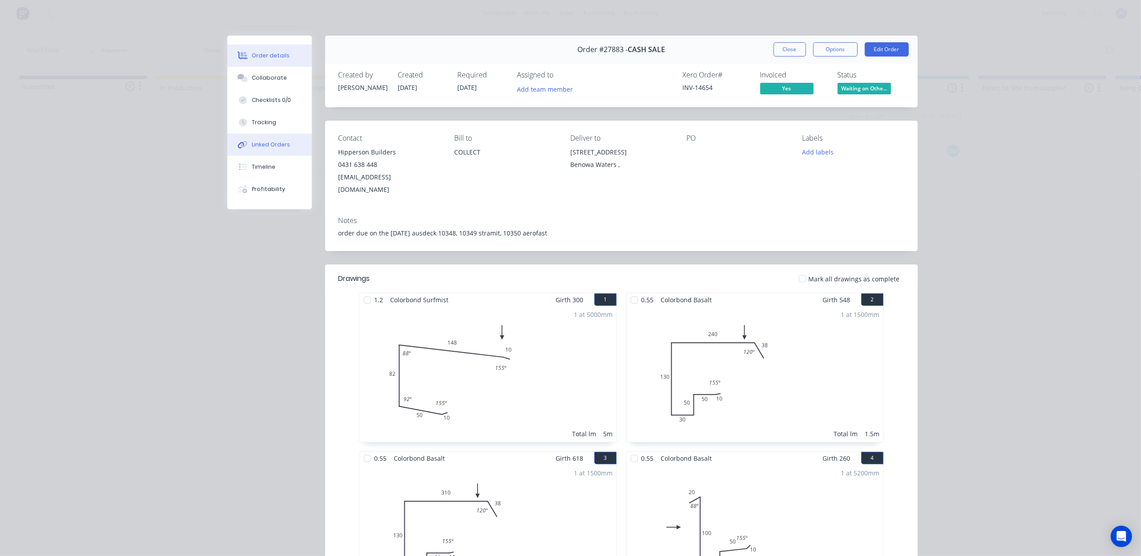  I want to click on div: Tracking, so click(264, 122).